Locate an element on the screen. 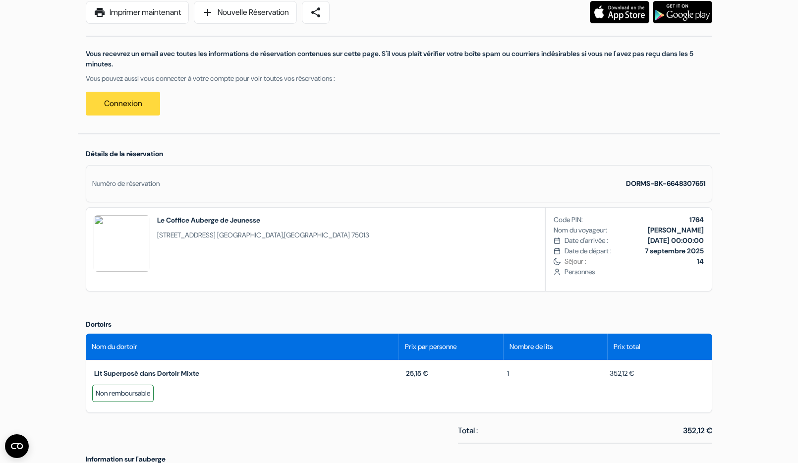 The image size is (798, 463). b: 14 is located at coordinates (700, 261).